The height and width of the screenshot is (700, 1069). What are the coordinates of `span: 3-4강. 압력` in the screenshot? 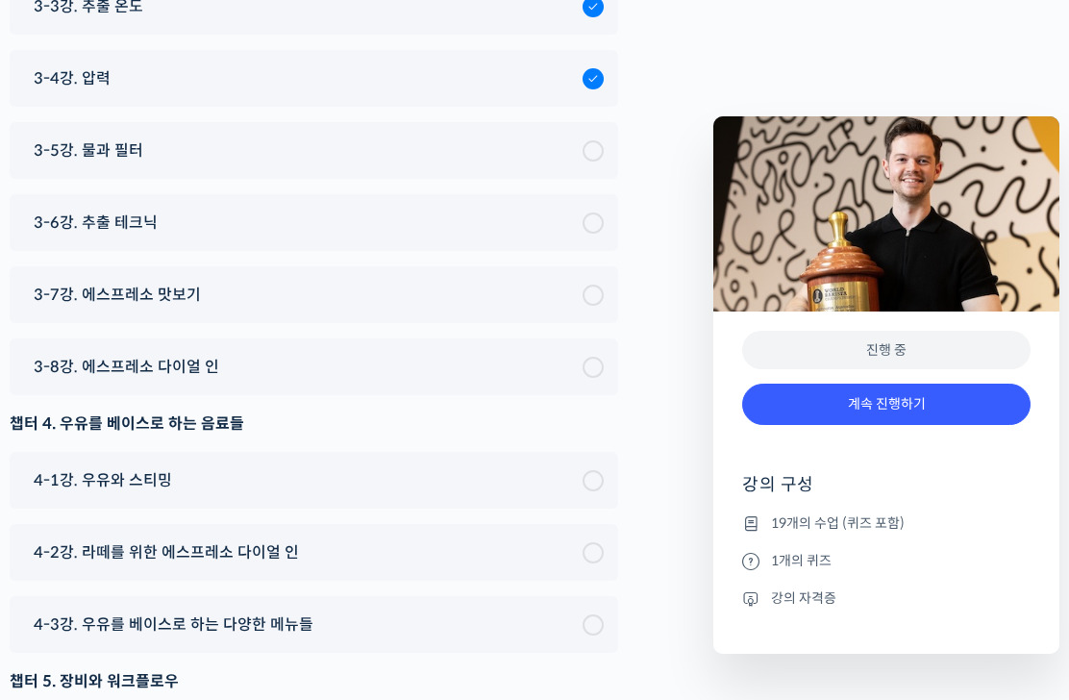 It's located at (72, 78).